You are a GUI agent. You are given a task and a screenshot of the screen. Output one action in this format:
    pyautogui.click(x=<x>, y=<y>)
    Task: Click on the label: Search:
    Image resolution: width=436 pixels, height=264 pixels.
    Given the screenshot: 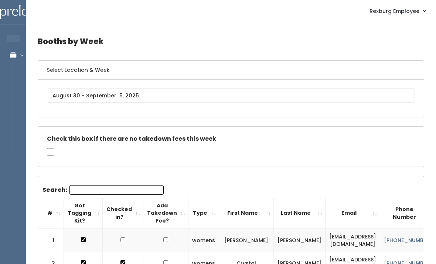 What is the action you would take?
    pyautogui.click(x=103, y=190)
    